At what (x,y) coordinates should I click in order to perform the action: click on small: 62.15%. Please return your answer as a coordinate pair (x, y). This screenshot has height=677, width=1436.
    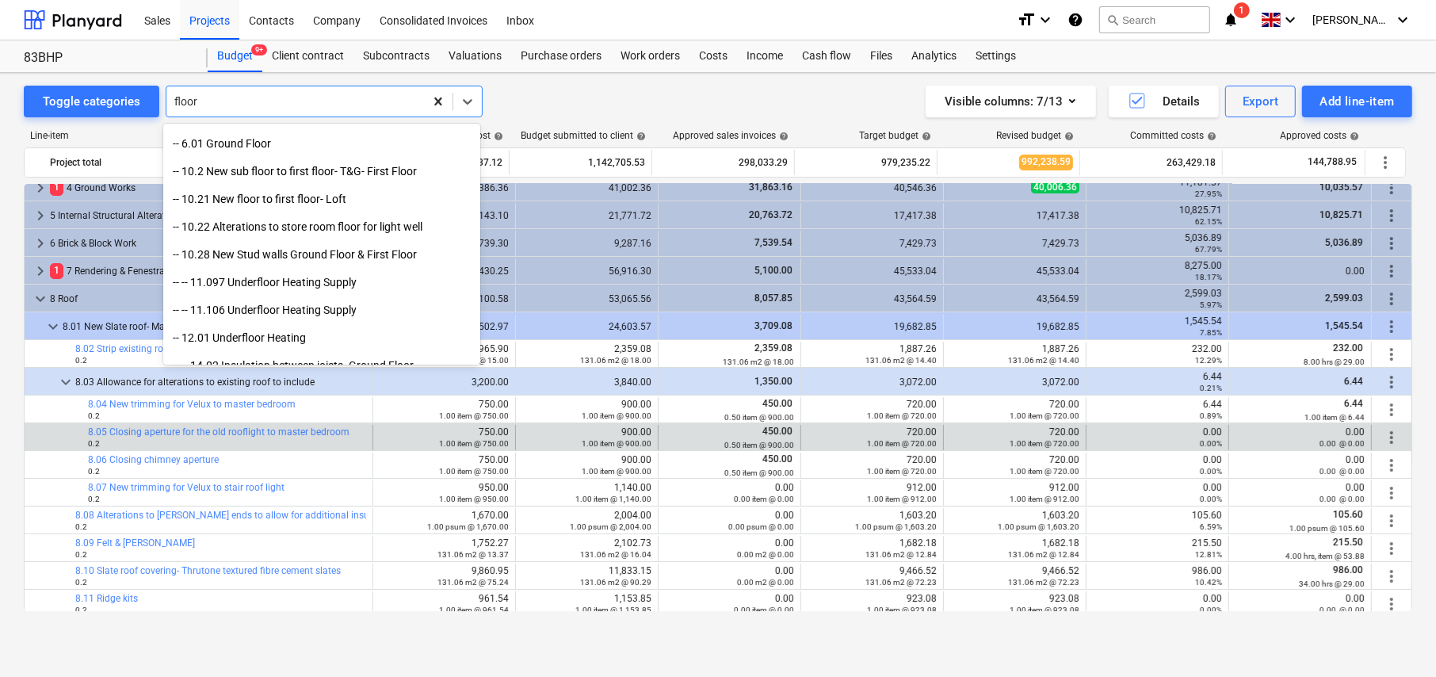
    Looking at the image, I should click on (1208, 221).